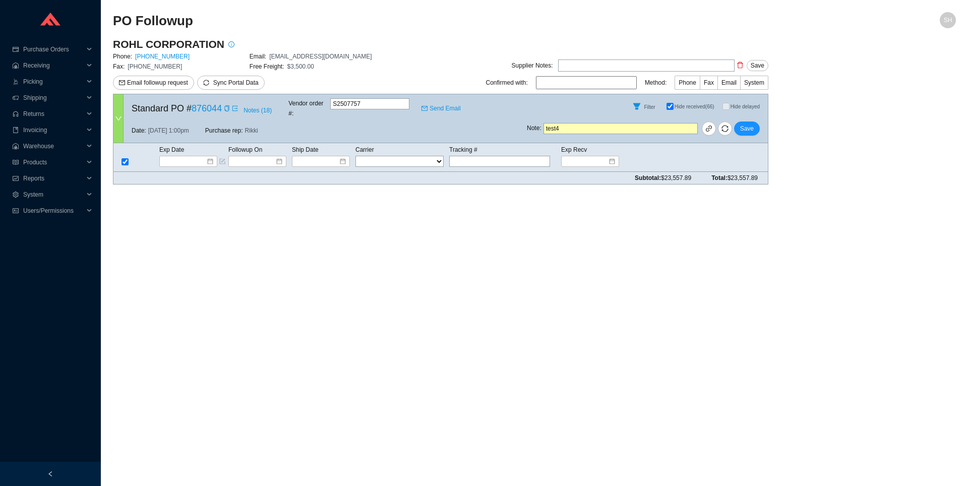 The width and height of the screenshot is (968, 486). What do you see at coordinates (207, 108) in the screenshot?
I see `a: 876044` at bounding box center [207, 108].